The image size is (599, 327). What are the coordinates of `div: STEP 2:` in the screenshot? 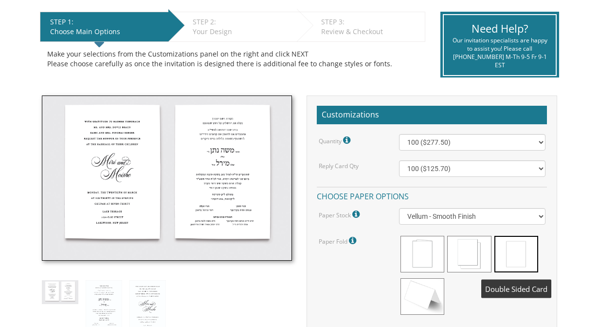 It's located at (242, 22).